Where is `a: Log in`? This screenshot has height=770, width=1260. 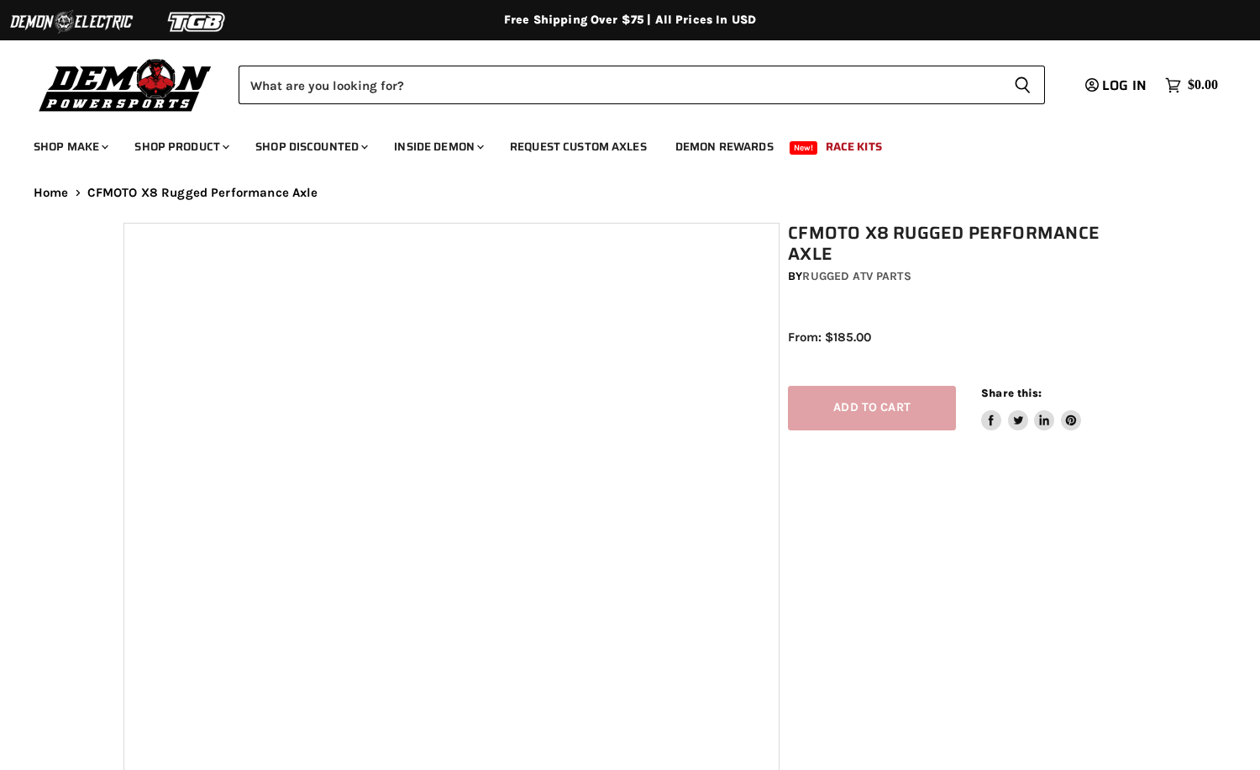 a: Log in is located at coordinates (1117, 86).